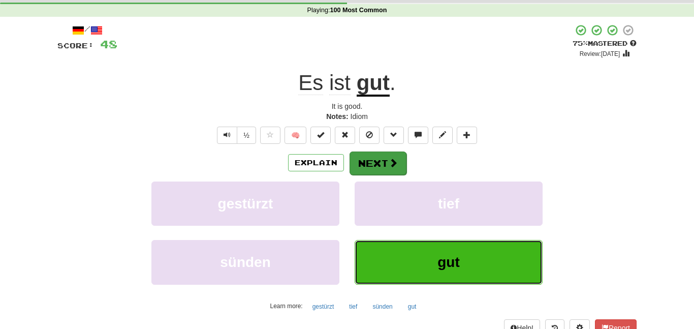 This screenshot has height=329, width=694. I want to click on button: Grammar (alt+g), so click(394, 135).